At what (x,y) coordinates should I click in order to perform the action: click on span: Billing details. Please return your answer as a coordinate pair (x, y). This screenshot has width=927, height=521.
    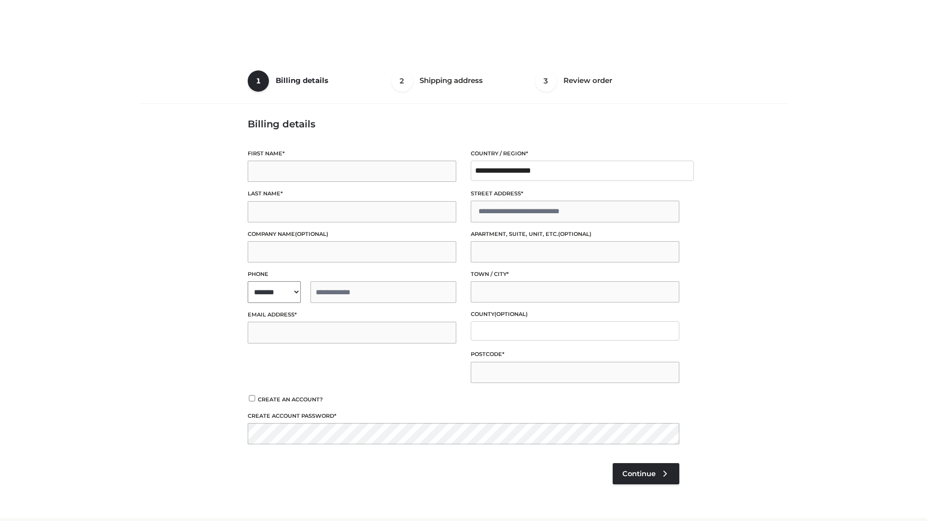
    Looking at the image, I should click on (302, 80).